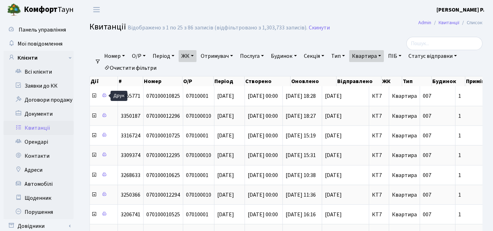  Describe the element at coordinates (49, 10) in the screenshot. I see `span: Таун` at that location.